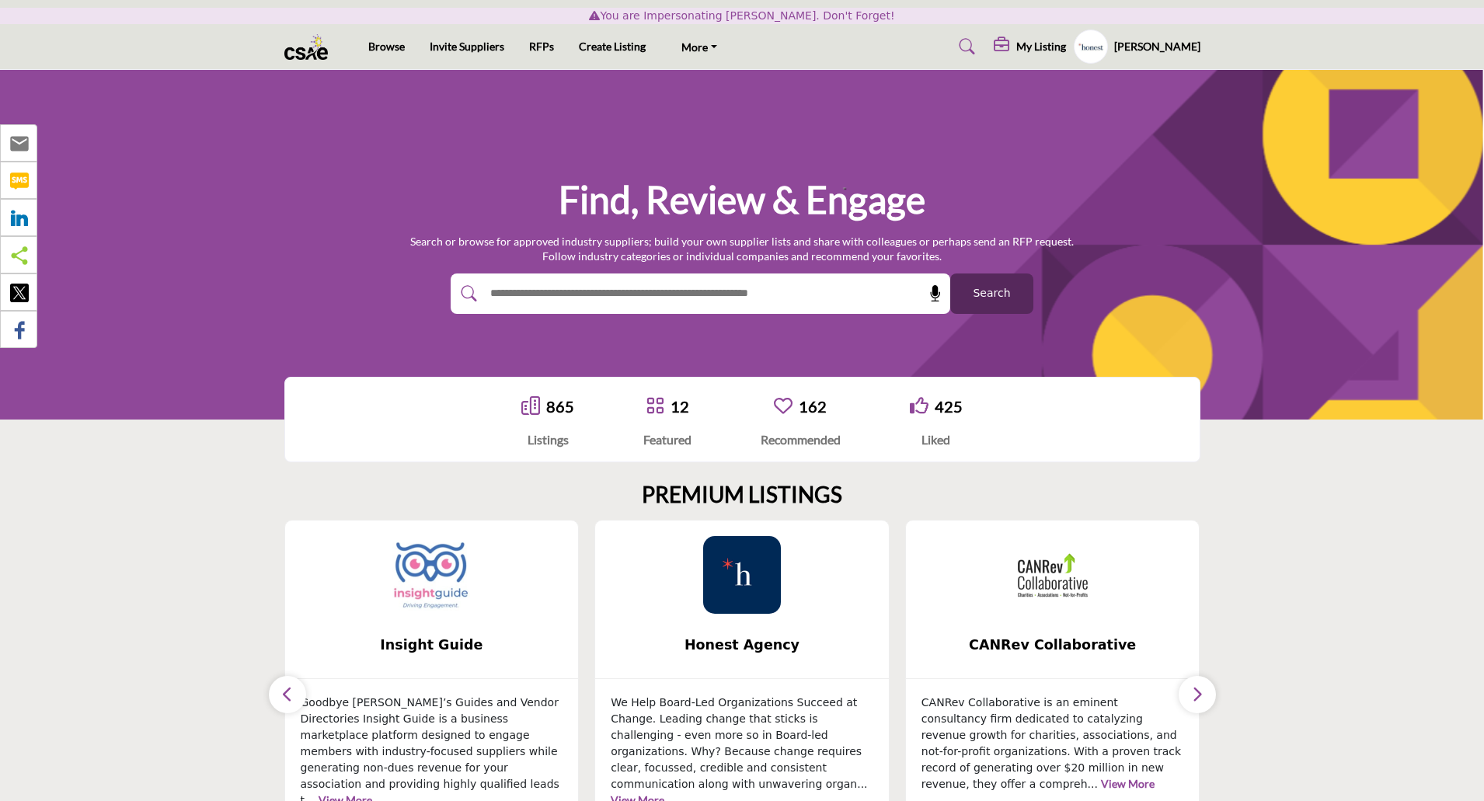  What do you see at coordinates (432, 645) in the screenshot?
I see `span: Insight Guide` at bounding box center [432, 645].